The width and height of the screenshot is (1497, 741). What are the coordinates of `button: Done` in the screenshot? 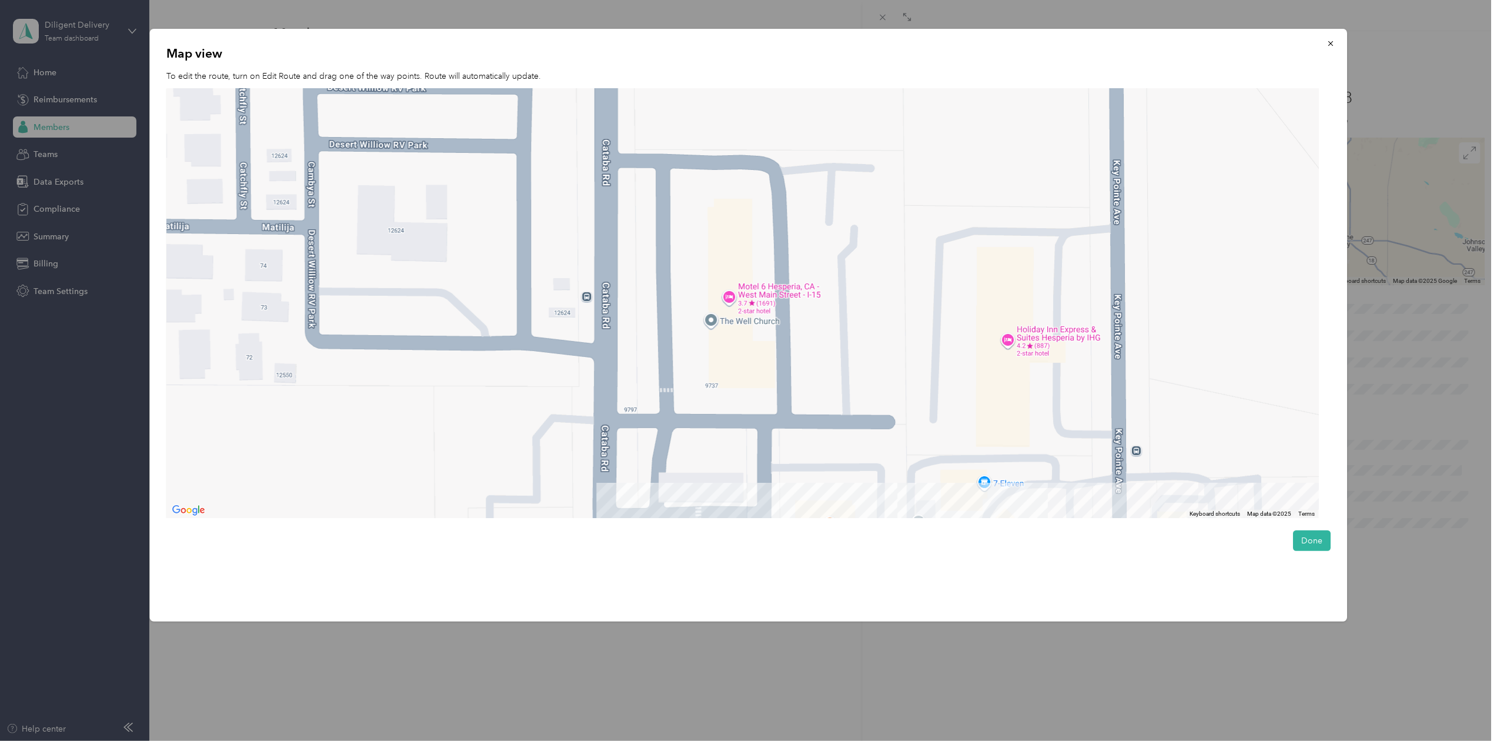 It's located at (1312, 540).